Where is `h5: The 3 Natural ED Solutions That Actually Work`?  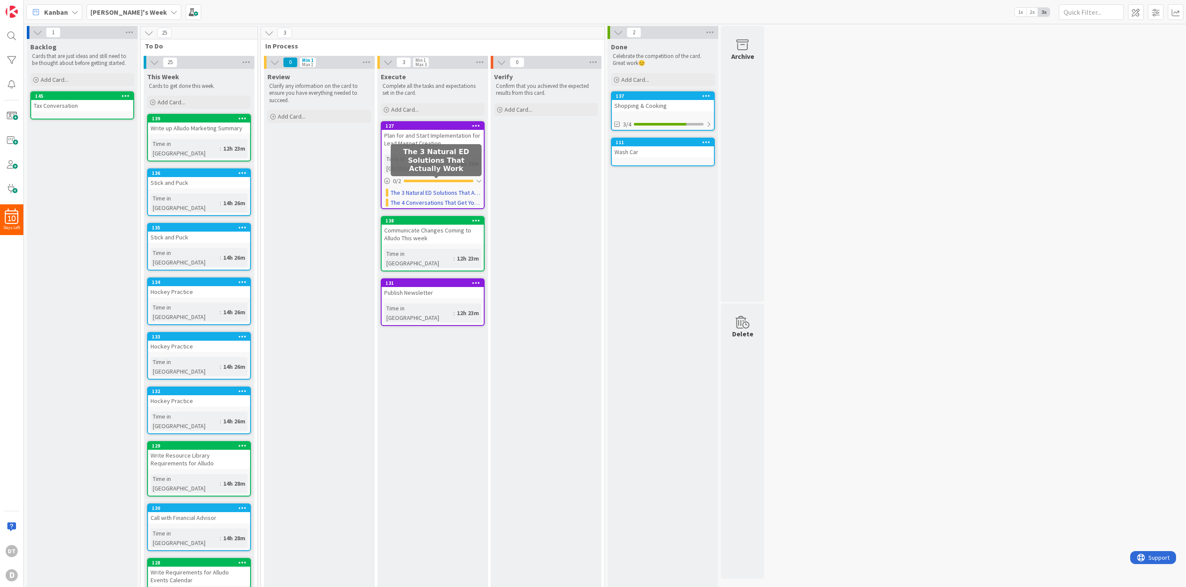
h5: The 3 Natural ED Solutions That Actually Work is located at coordinates (436, 160).